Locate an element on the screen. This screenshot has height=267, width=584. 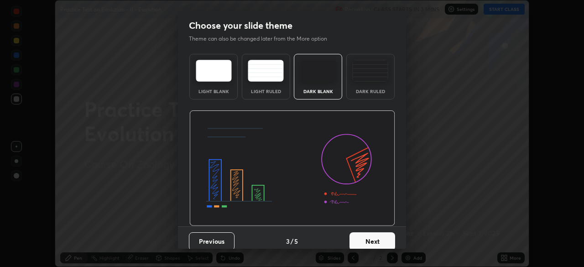
img: lightTheme.e5ed3b09.svg is located at coordinates (213, 71).